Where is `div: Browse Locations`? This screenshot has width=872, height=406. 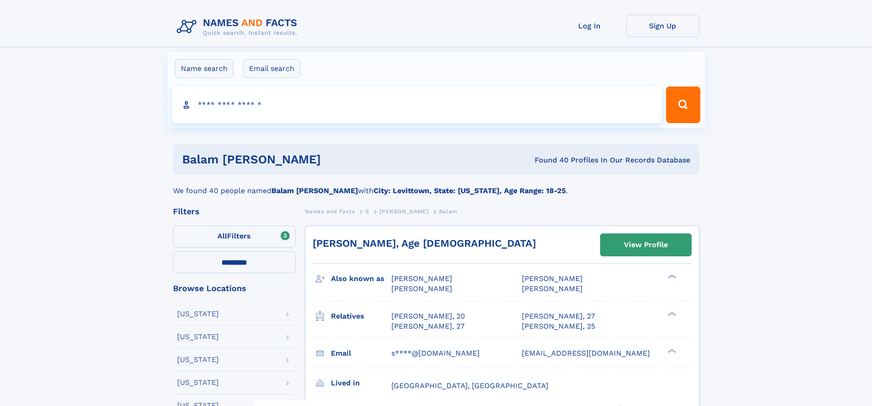
div: Browse Locations is located at coordinates (234, 288).